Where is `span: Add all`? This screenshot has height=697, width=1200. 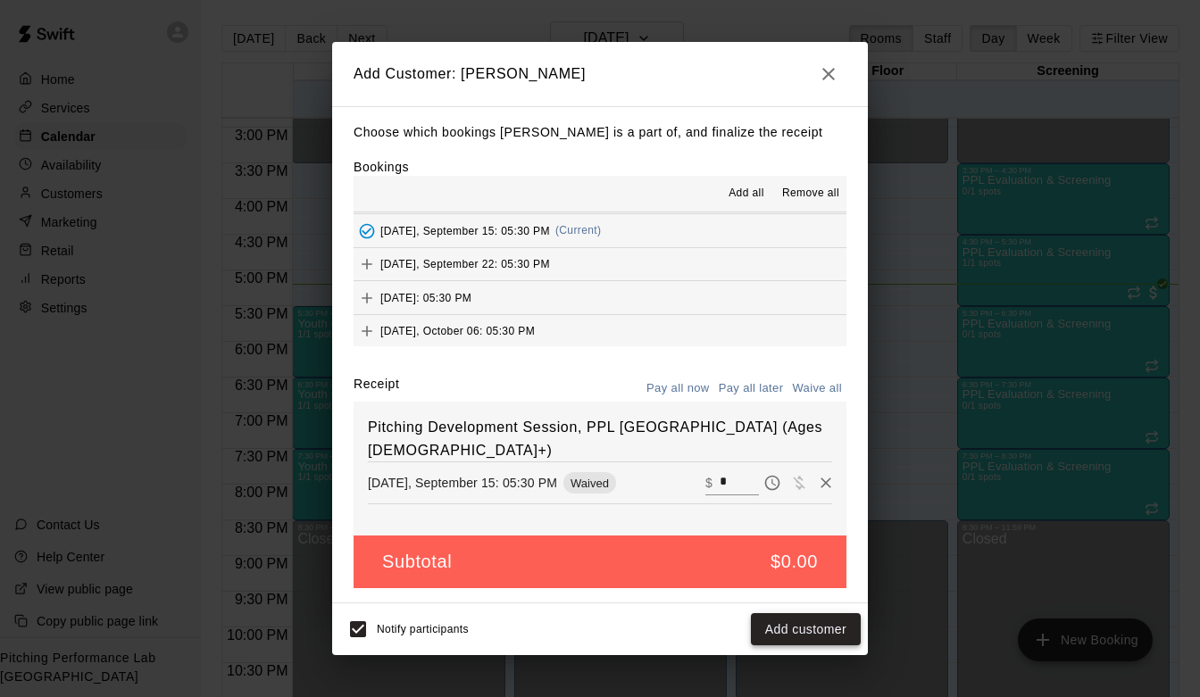
span: Add all is located at coordinates (746, 194).